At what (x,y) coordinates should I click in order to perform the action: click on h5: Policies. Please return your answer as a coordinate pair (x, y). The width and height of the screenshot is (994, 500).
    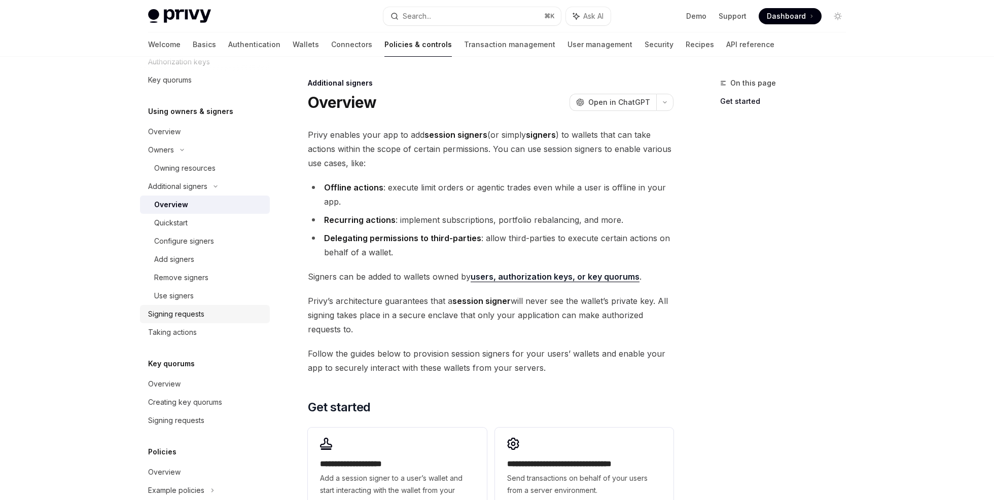
    Looking at the image, I should click on (162, 452).